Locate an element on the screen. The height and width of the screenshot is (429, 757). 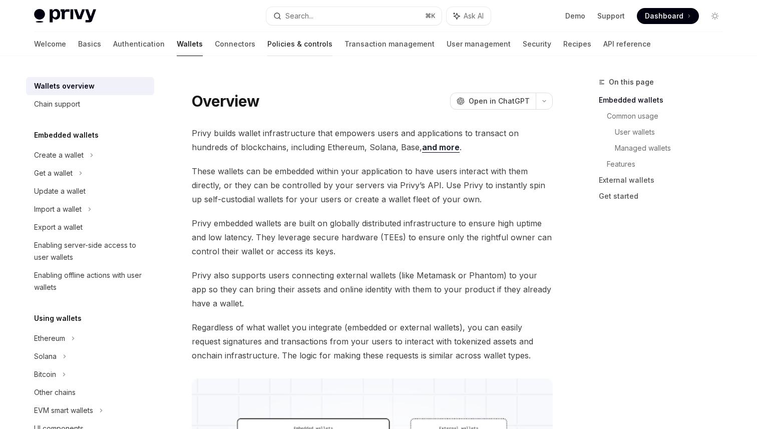
span: Open in ChatGPT is located at coordinates (499, 101).